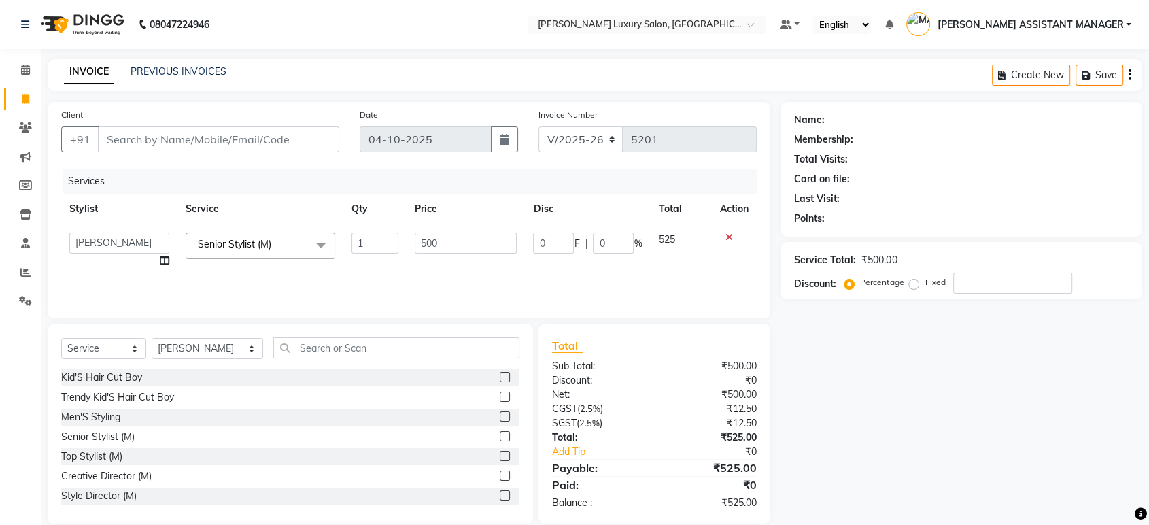 The height and width of the screenshot is (525, 1149). I want to click on a: PREVIOUS INVOICES, so click(178, 71).